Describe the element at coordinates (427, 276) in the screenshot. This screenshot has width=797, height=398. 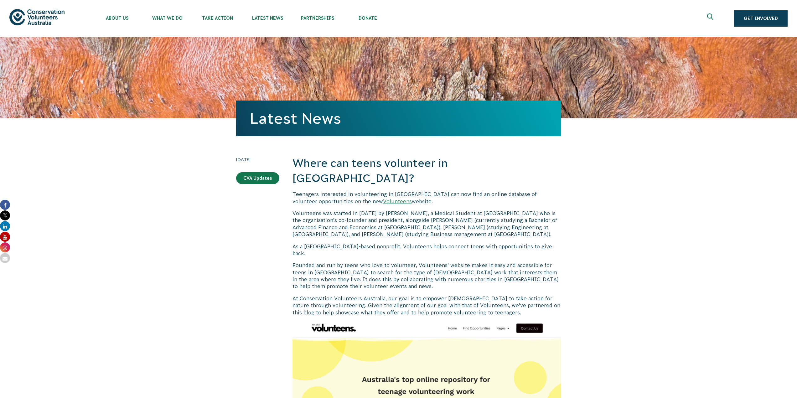
I see `p: Founded and run by teens who love to volunteer, Volunteens’ website makes it easy and accessible ...` at that location.